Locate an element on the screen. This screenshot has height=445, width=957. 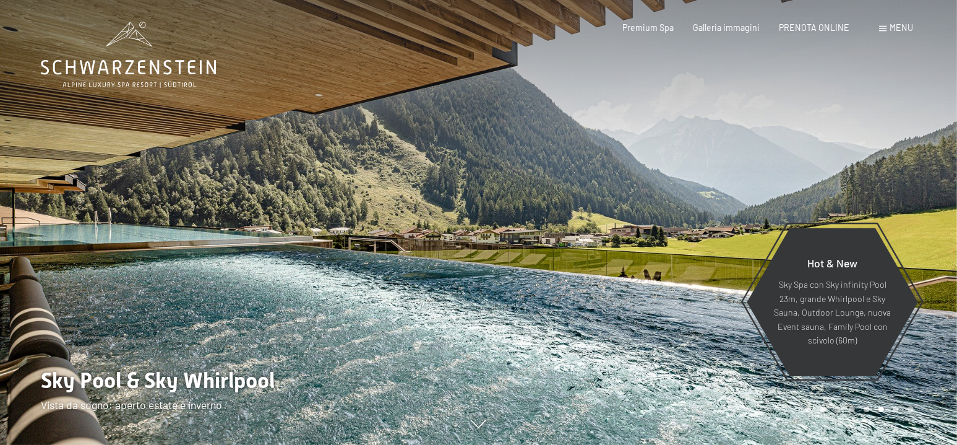
a: Galleria immagini is located at coordinates (726, 27).